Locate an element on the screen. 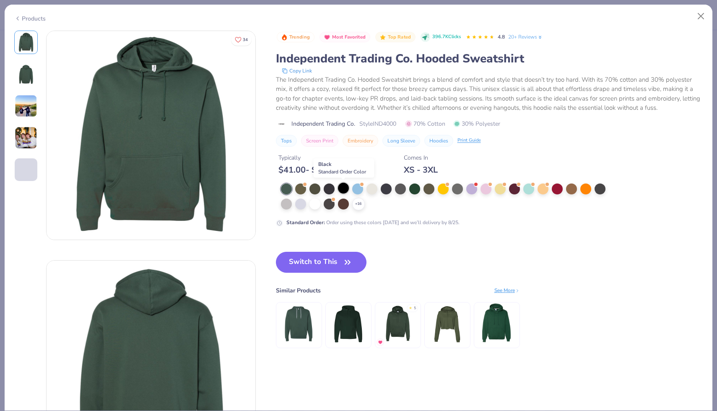 This screenshot has height=411, width=717. button: Close is located at coordinates (701, 16).